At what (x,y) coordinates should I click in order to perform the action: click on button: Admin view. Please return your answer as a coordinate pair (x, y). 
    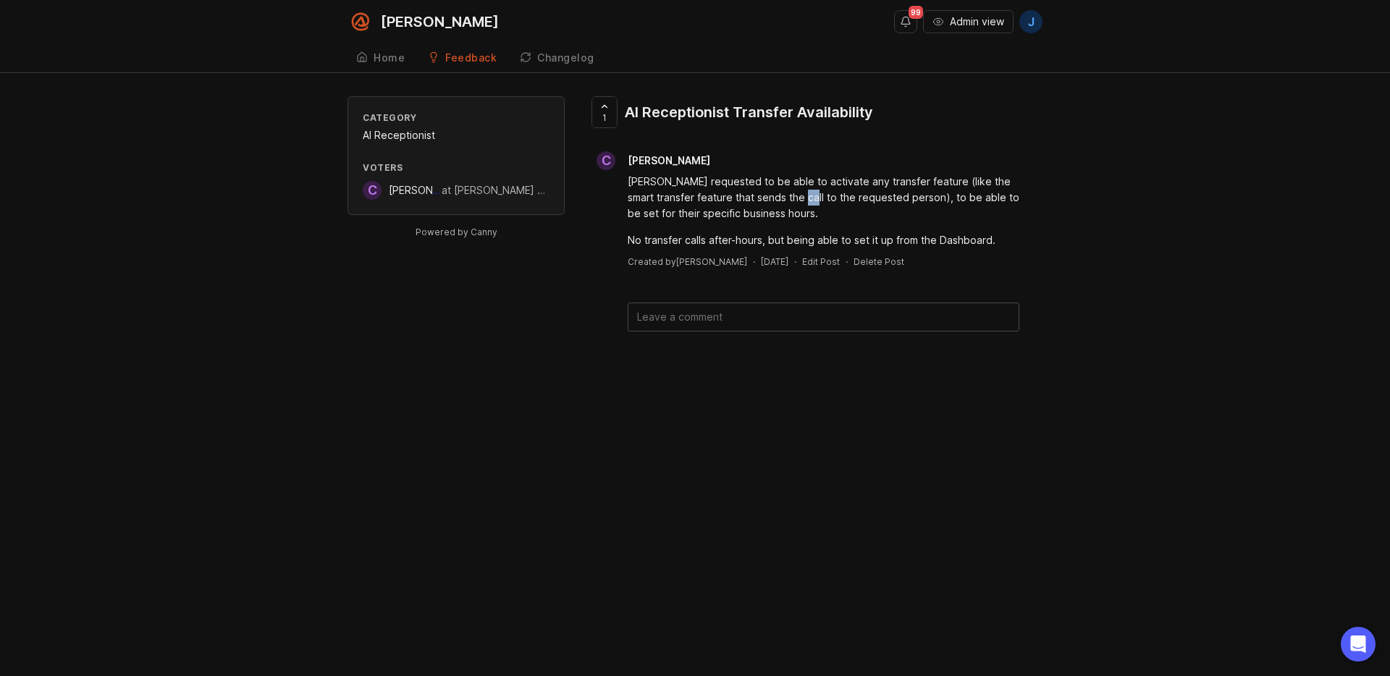
    Looking at the image, I should click on (968, 22).